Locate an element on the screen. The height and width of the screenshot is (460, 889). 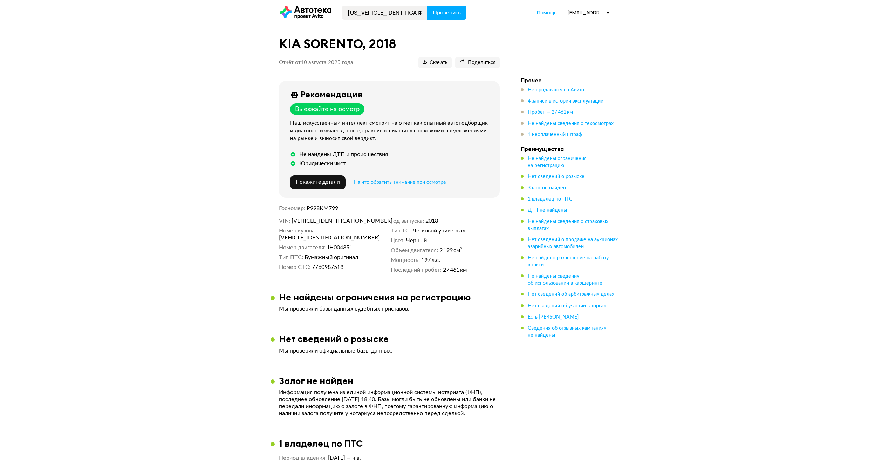
span: Помощь is located at coordinates (547, 12).